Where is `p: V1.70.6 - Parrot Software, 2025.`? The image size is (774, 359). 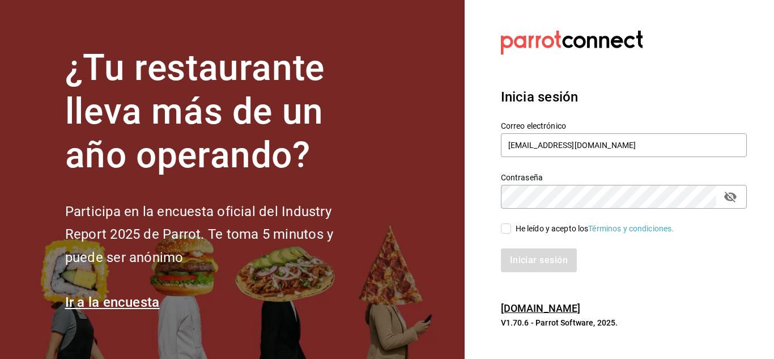
p: V1.70.6 - Parrot Software, 2025. is located at coordinates (624, 322).